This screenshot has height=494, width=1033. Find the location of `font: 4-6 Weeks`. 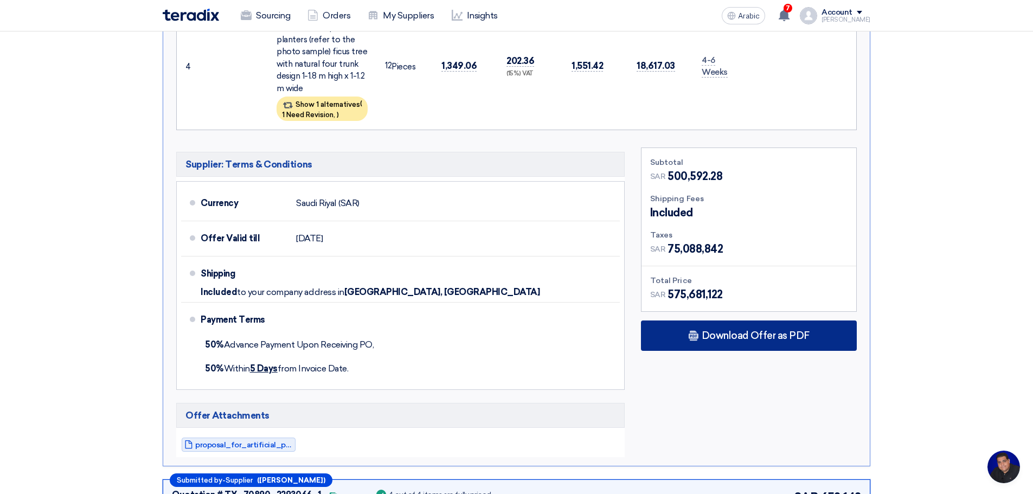

font: 4-6 Weeks is located at coordinates (714, 66).